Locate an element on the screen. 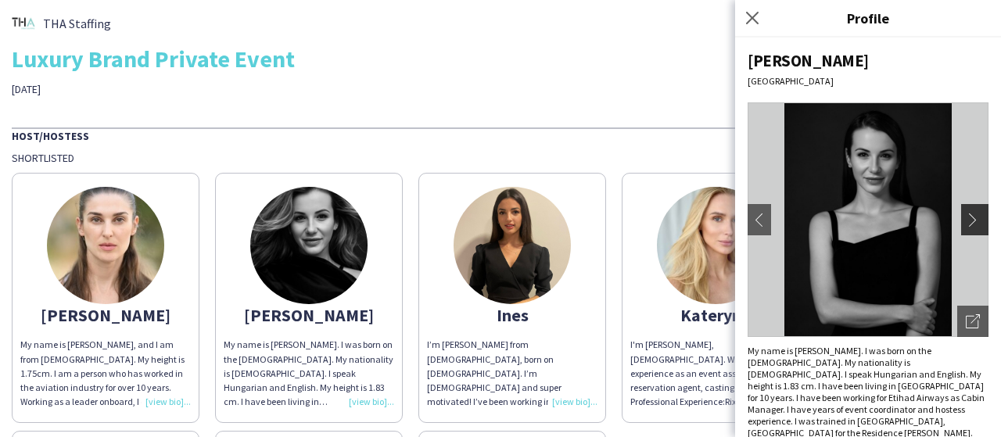  div: Open photos pop-in is located at coordinates (973, 321).